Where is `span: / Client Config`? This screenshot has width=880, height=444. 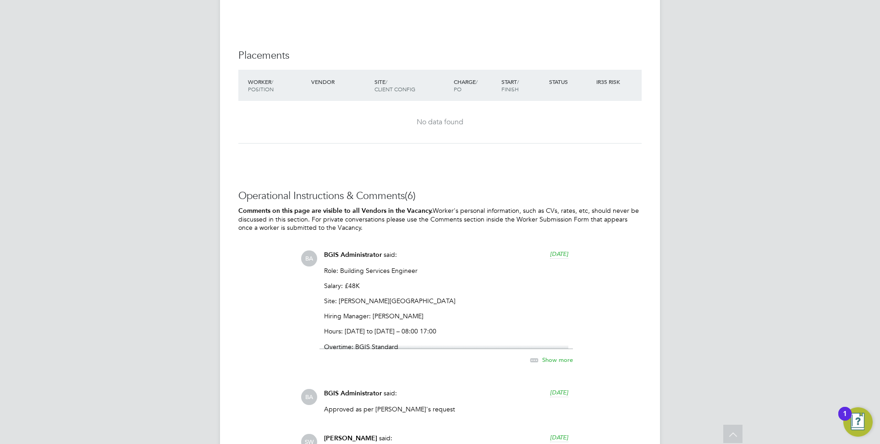
span: / Client Config is located at coordinates (395, 85).